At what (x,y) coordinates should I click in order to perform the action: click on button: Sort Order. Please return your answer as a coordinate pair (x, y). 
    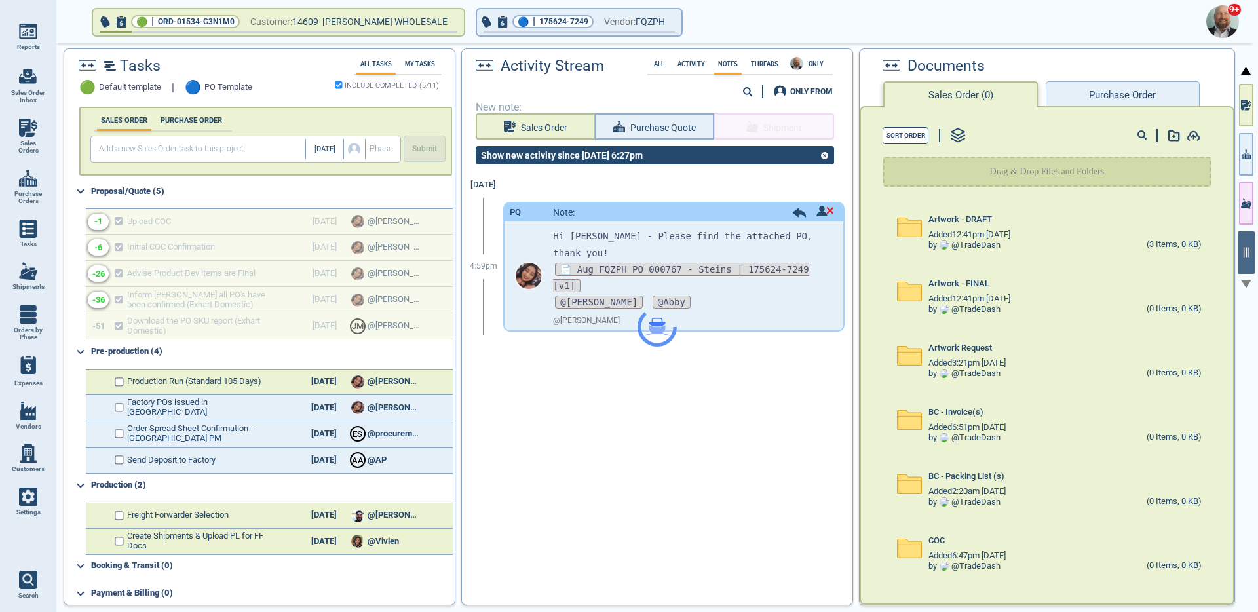
    Looking at the image, I should click on (906, 136).